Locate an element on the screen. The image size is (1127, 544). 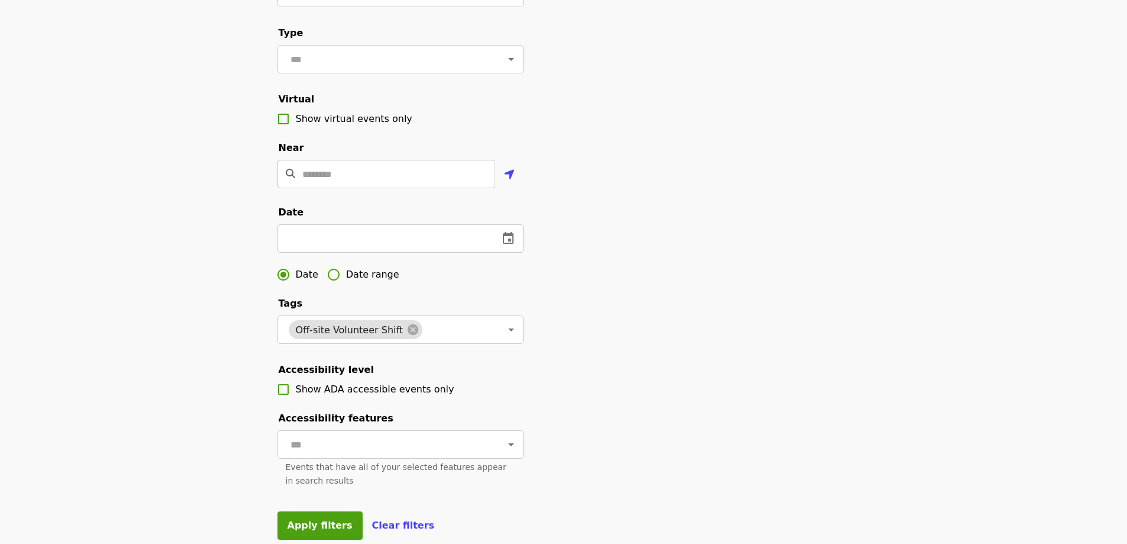
i: location-arrow icon is located at coordinates (509, 174).